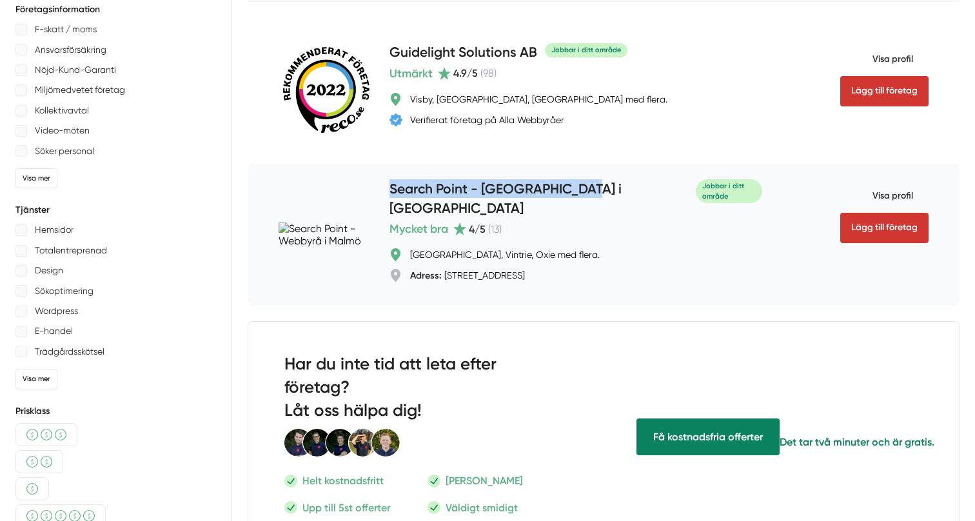 This screenshot has width=975, height=521. I want to click on h5: Prisklass, so click(115, 412).